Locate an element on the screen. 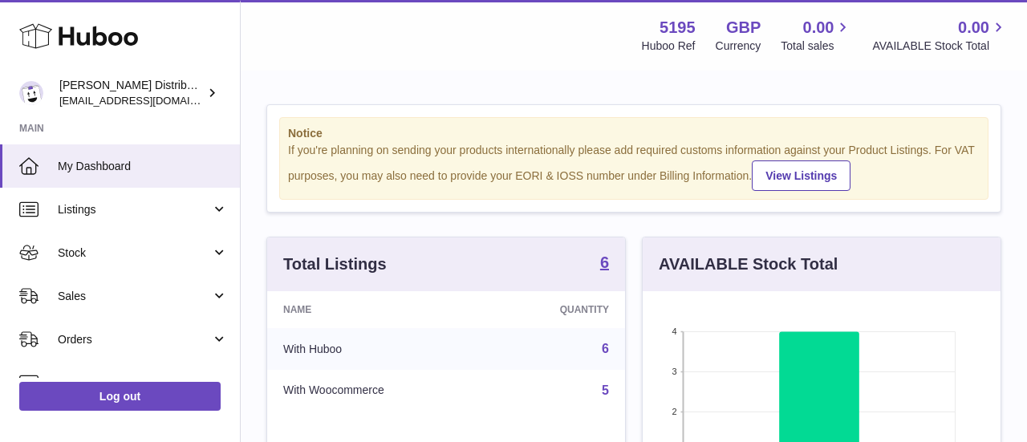 This screenshot has height=442, width=1027. span: Stock is located at coordinates (134, 253).